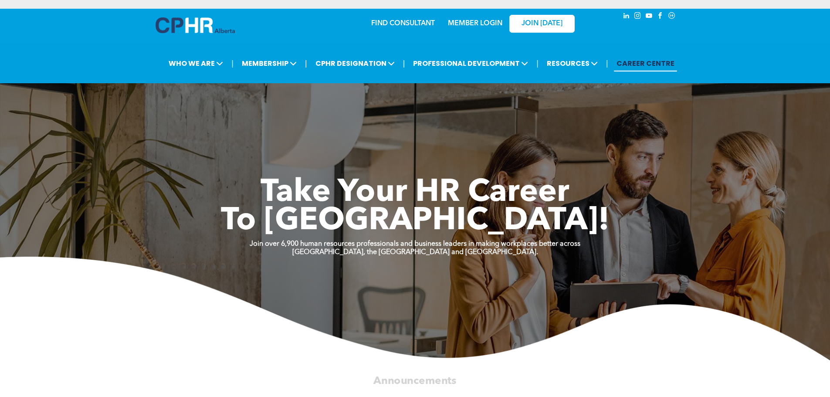 The width and height of the screenshot is (830, 397). Describe the element at coordinates (415, 244) in the screenshot. I see `strong: Join over 6,900 human resources professionals and business leaders in making workplaces better ac...` at that location.